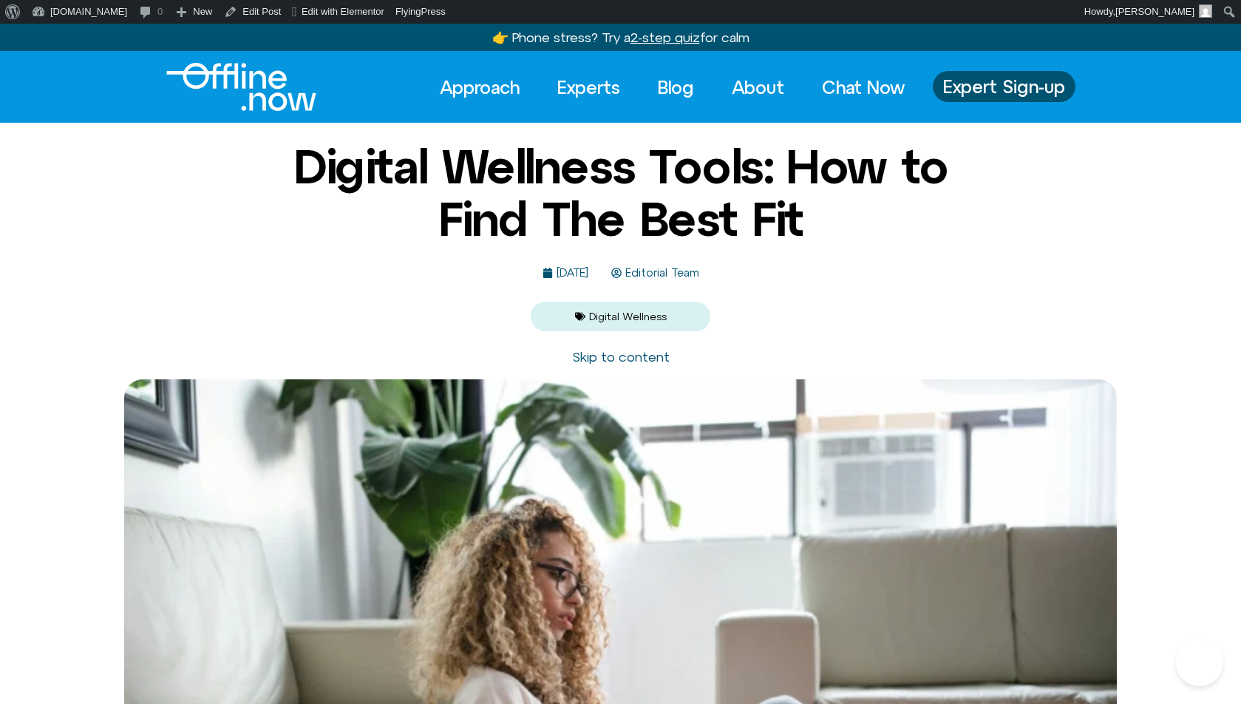  Describe the element at coordinates (241, 86) in the screenshot. I see `img: Offline.Now logo in white. Text of the words offline.now with a line going through the "O"` at that location.